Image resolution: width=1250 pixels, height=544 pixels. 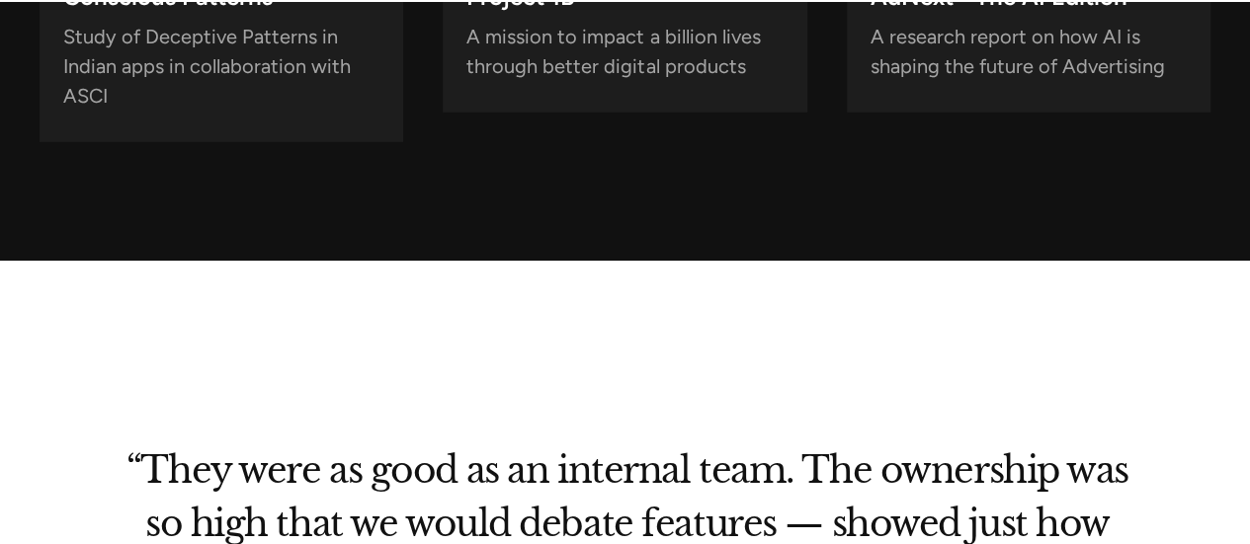 What do you see at coordinates (221, 70) in the screenshot?
I see `p: Study of Deceptive Patterns in Indian apps in collaboration with ASCI` at bounding box center [221, 70].